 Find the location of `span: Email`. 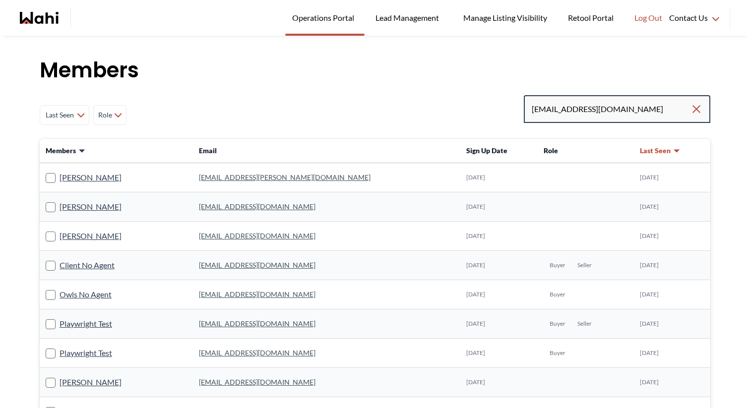

span: Email is located at coordinates (208, 150).